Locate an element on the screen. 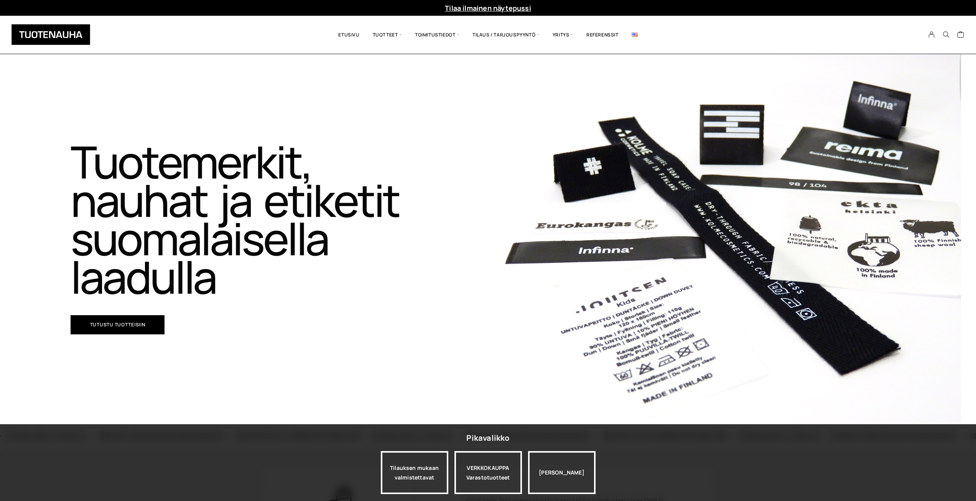 The height and width of the screenshot is (501, 976). img: English is located at coordinates (635, 35).